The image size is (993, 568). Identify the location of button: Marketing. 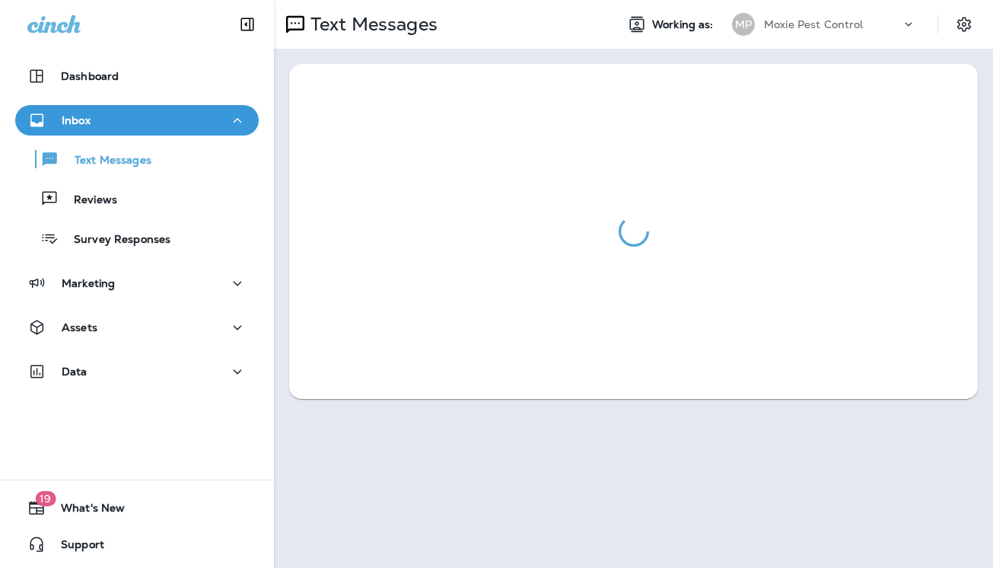
(137, 283).